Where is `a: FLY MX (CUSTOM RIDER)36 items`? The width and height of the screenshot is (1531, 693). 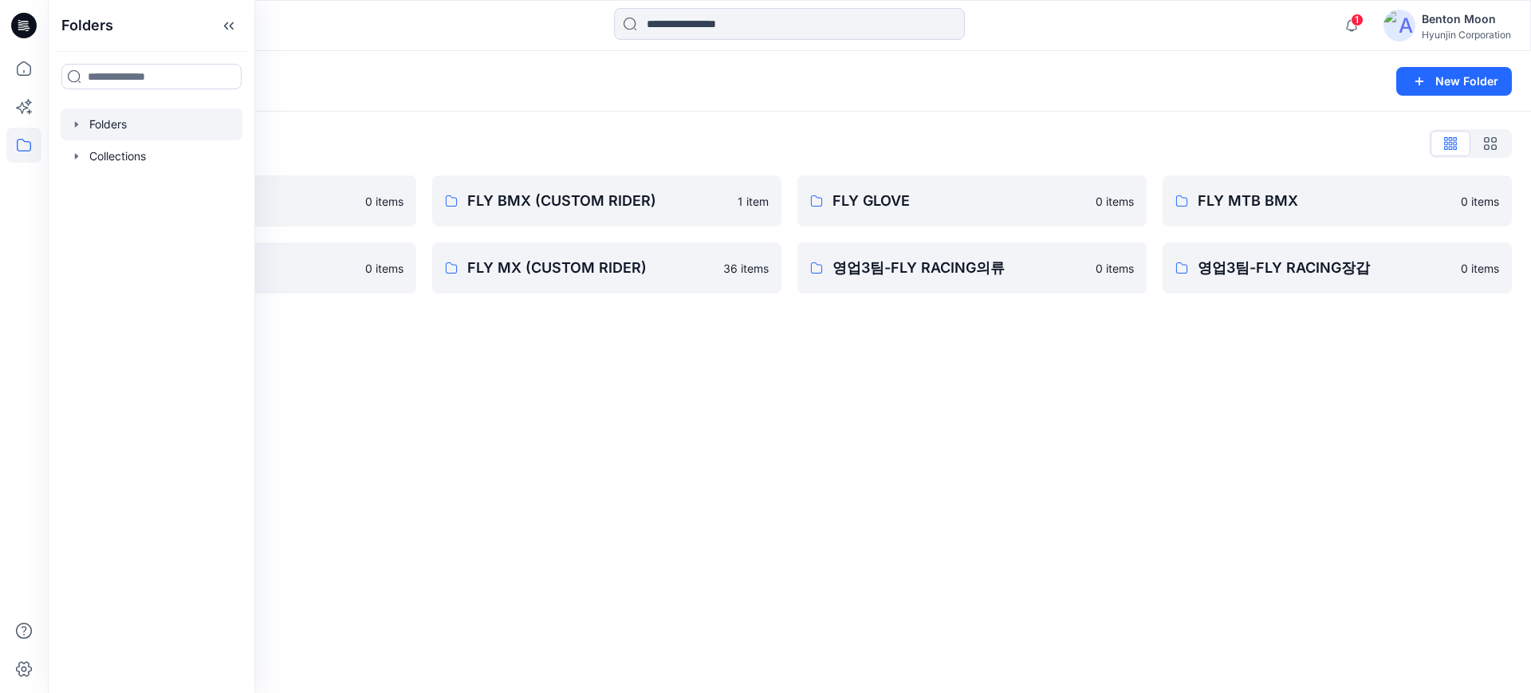
a: FLY MX (CUSTOM RIDER)36 items is located at coordinates (607, 268).